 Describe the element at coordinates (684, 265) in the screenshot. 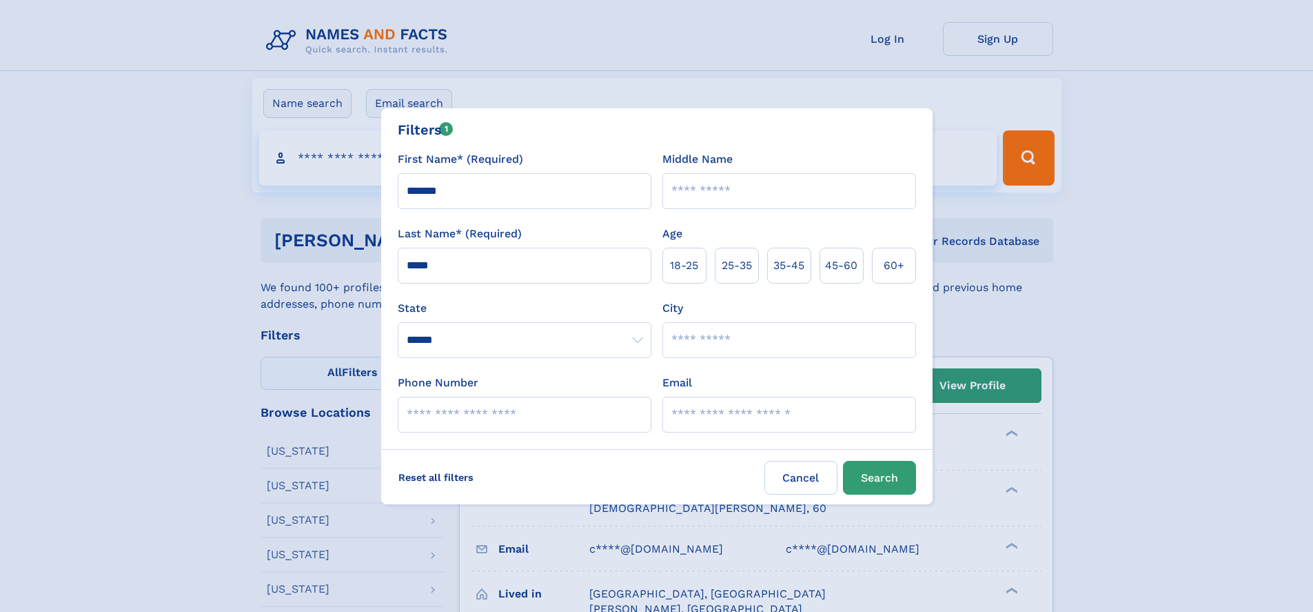

I see `span: 18‑25` at that location.